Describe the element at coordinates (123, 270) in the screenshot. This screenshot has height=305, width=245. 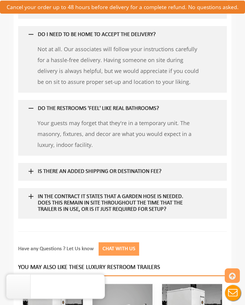
I see `h2: You may also like these luxury restroom trailers` at that location.